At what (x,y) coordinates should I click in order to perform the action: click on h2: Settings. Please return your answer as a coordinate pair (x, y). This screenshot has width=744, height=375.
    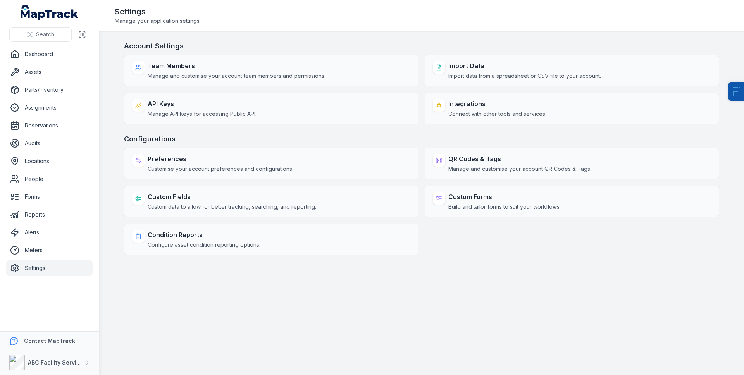
    Looking at the image, I should click on (158, 12).